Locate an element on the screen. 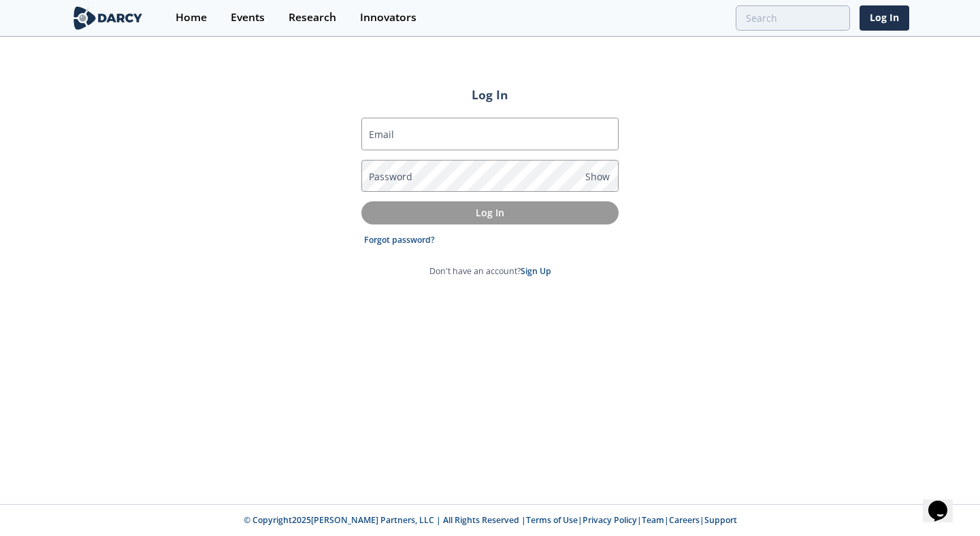 This screenshot has width=980, height=536. a: Log In is located at coordinates (884, 18).